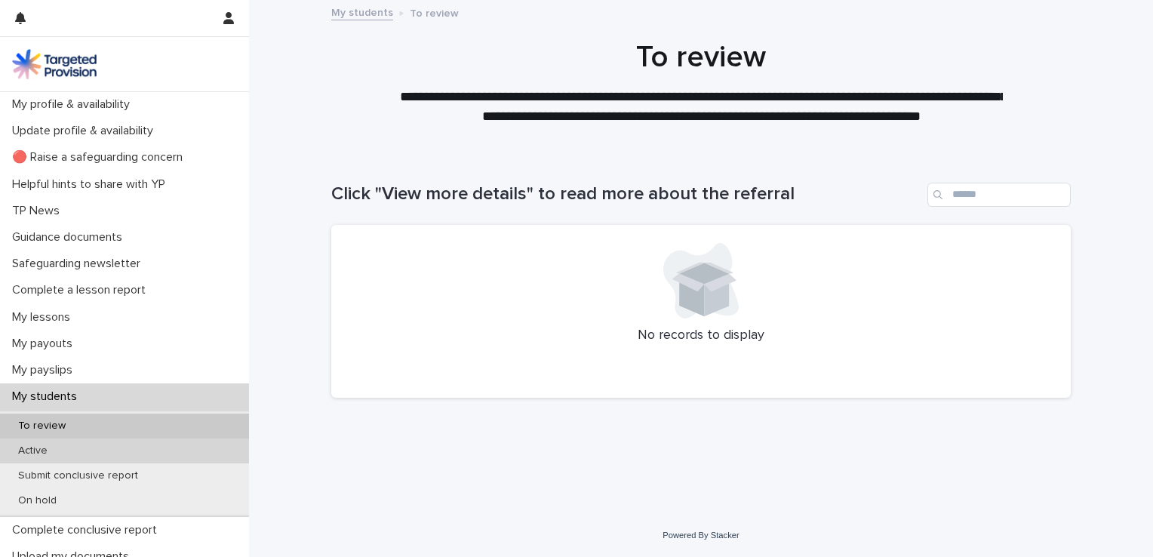 This screenshot has width=1153, height=557. I want to click on p: TP News, so click(38, 211).